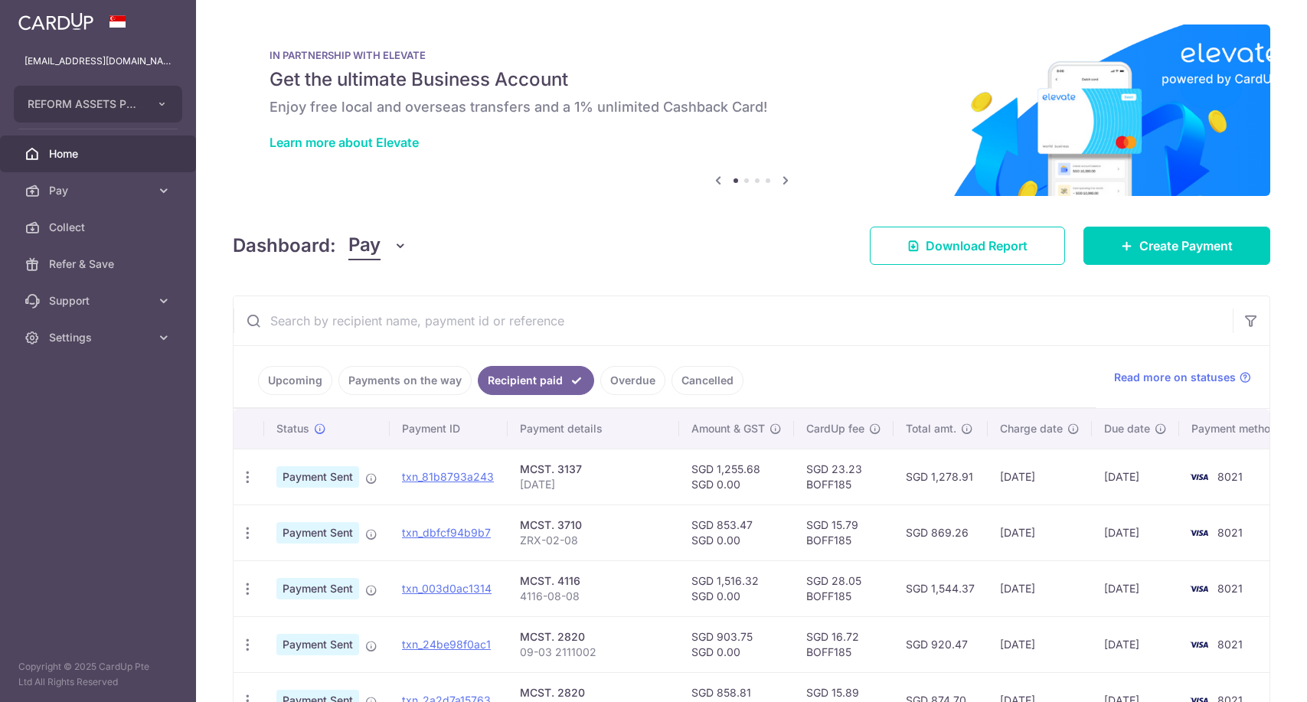 This screenshot has height=702, width=1307. Describe the element at coordinates (1174, 377) in the screenshot. I see `span: Read more on statuses` at that location.